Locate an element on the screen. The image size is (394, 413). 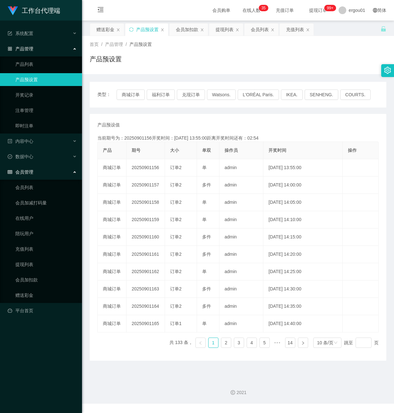
a: 3 is located at coordinates (239, 342).